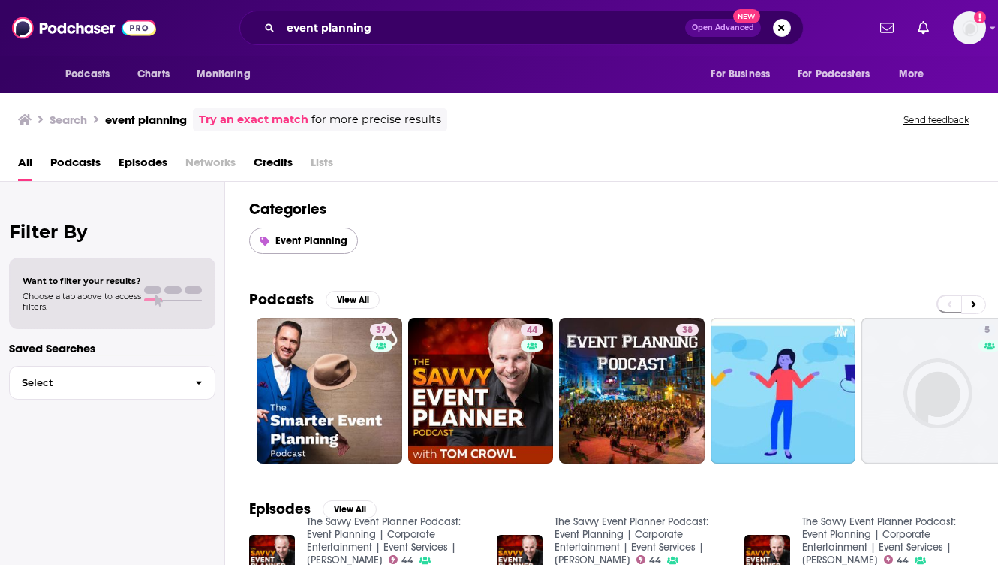  Describe the element at coordinates (747, 16) in the screenshot. I see `span: New` at that location.